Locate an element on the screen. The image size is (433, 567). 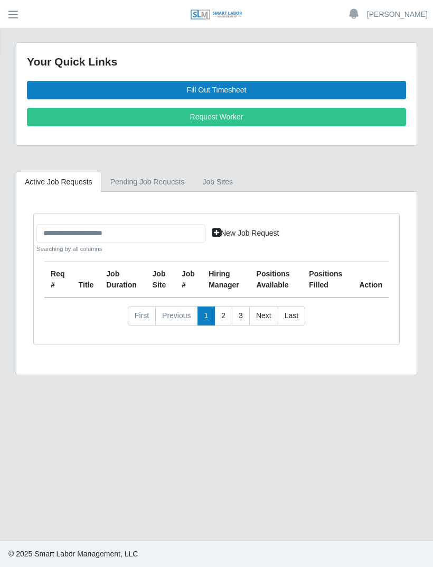
th: Positions Filled is located at coordinates (328, 280).